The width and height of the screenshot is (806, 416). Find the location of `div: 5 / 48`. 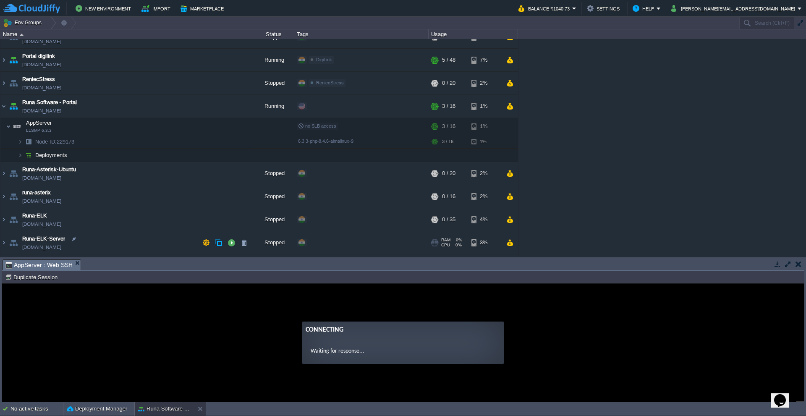

div: 5 / 48 is located at coordinates (449, 60).